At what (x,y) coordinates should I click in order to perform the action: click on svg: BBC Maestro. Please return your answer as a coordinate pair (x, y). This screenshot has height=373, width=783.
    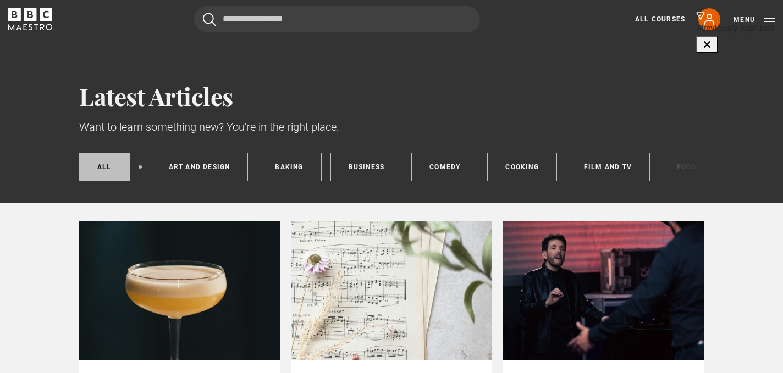
    Looking at the image, I should click on (30, 19).